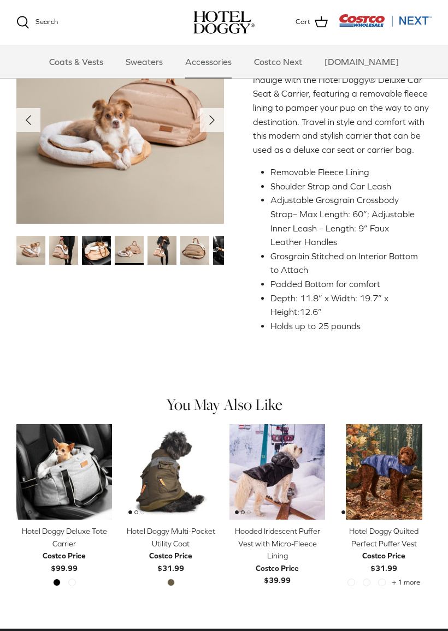 Image resolution: width=448 pixels, height=631 pixels. I want to click on a: Hooded Iridescent Puffer Vest with Micro-Fleece Lining Costco Price$39.99, so click(277, 556).